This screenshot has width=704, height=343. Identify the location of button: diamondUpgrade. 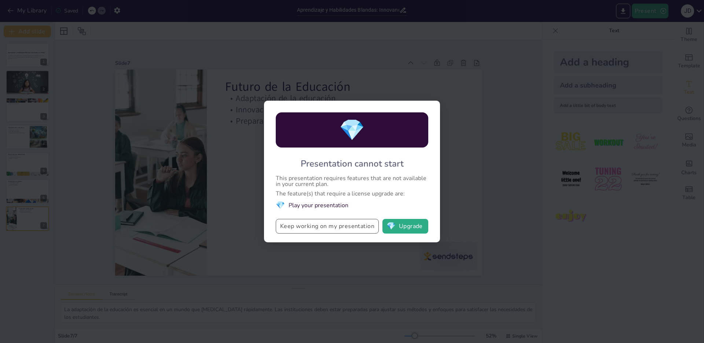
(405, 226).